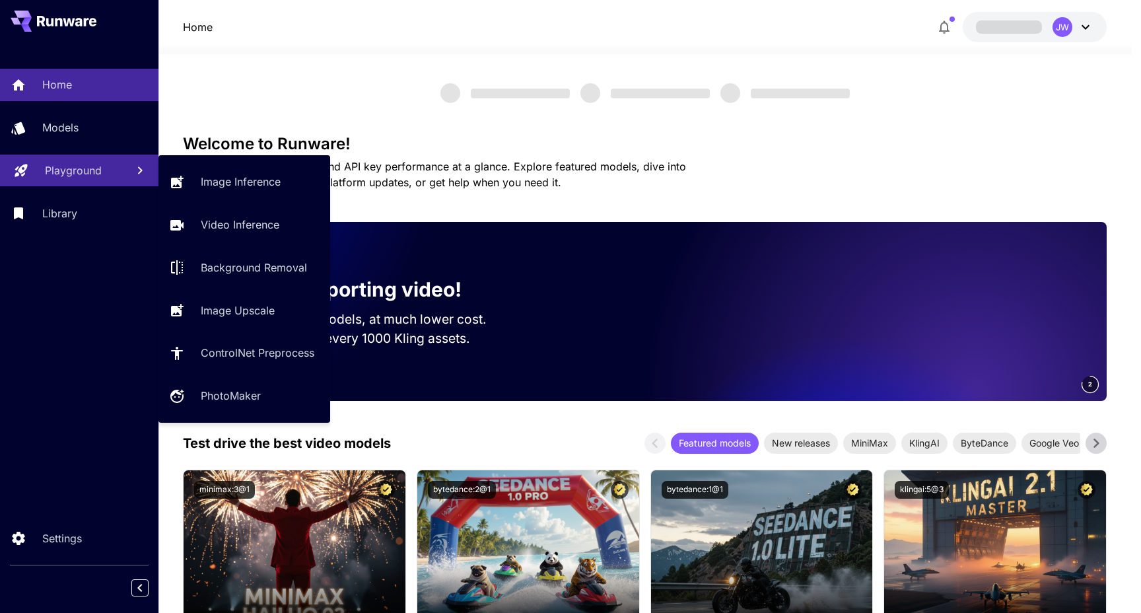  What do you see at coordinates (1062, 27) in the screenshot?
I see `div: JW` at bounding box center [1062, 27].